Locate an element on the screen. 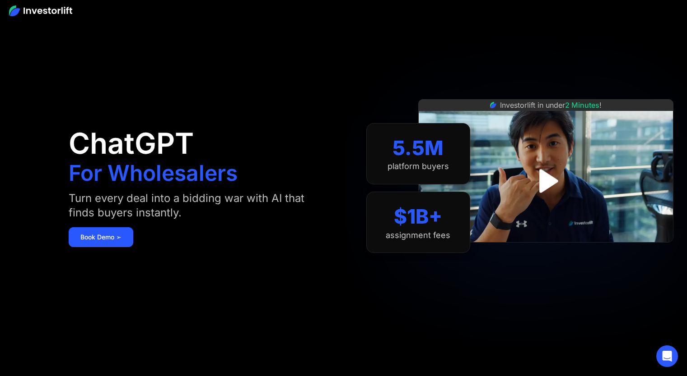 The width and height of the screenshot is (687, 376). div: $1B+ is located at coordinates (418, 217).